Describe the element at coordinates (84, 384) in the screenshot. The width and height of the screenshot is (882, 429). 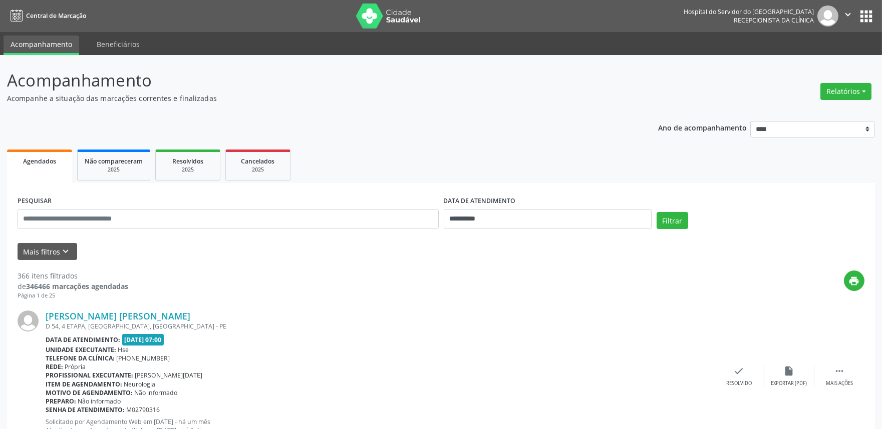
I see `b: Item de agendamento:` at that location.